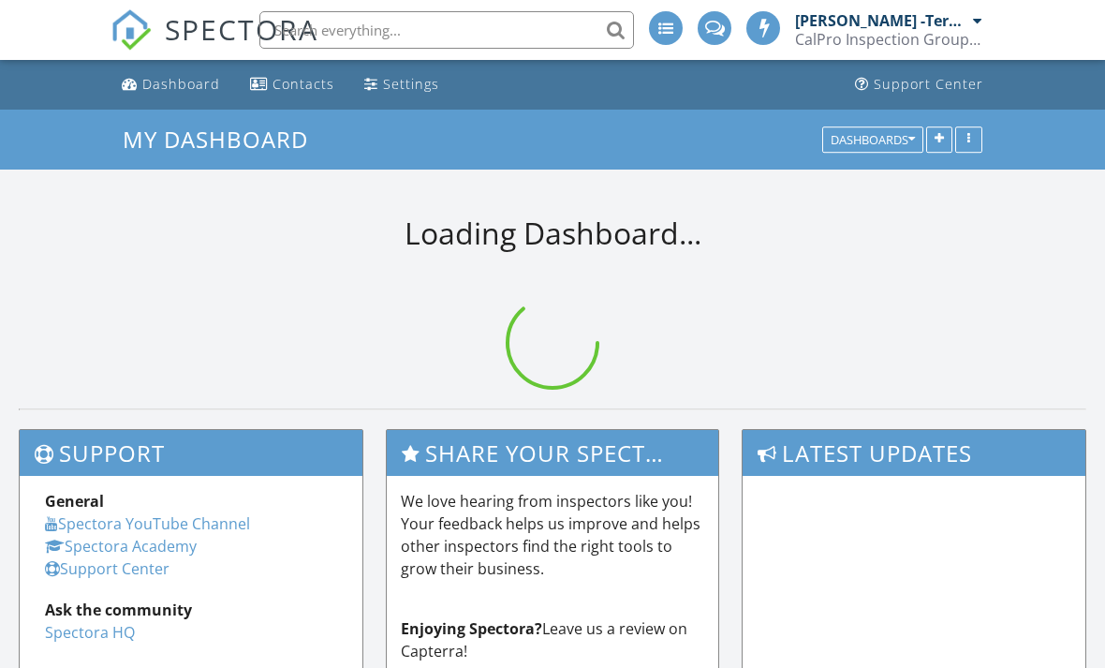  What do you see at coordinates (191, 452) in the screenshot?
I see `h3: Support` at bounding box center [191, 452].